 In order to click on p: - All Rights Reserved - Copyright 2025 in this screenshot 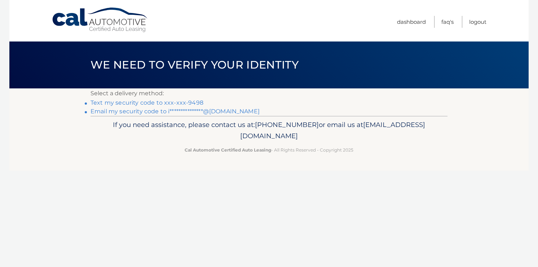, I will do `click(269, 150)`.